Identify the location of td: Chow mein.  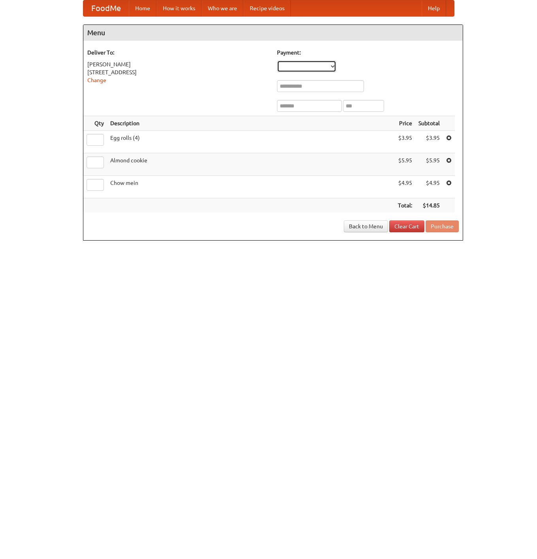
(251, 187).